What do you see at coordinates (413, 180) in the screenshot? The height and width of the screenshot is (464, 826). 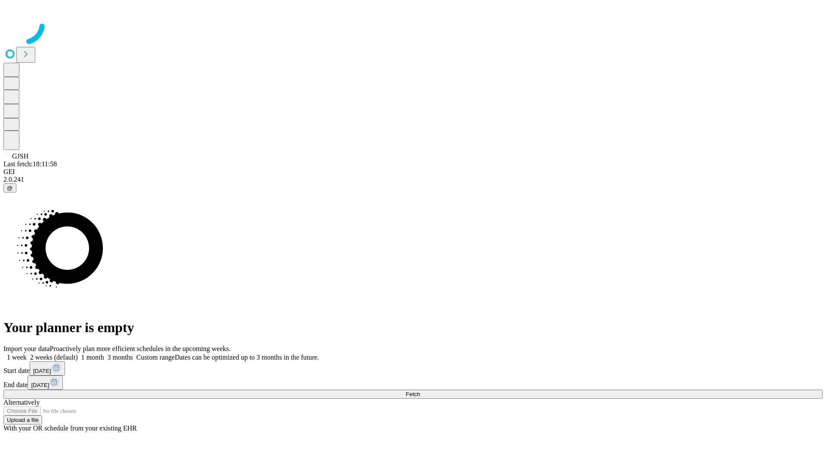 I see `div: 2.0.241` at bounding box center [413, 180].